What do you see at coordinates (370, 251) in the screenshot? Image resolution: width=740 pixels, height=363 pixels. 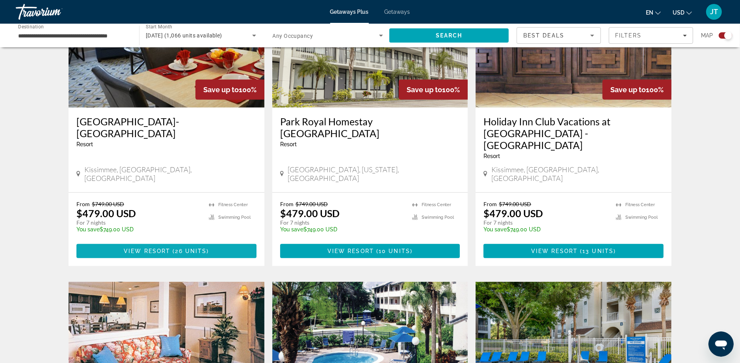 I see `a: View Resort(10 units)` at bounding box center [370, 251].